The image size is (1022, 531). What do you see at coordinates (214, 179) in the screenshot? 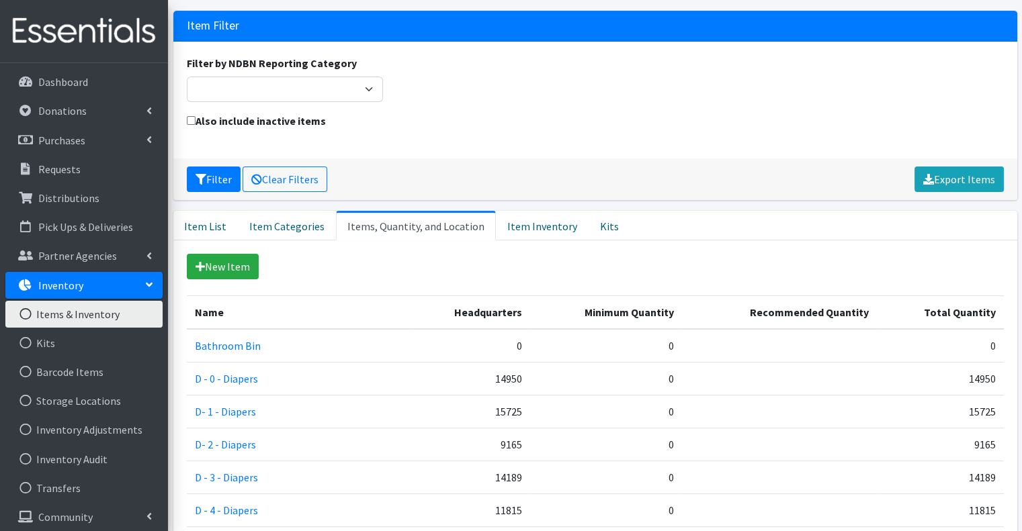
I see `button: Filter` at bounding box center [214, 179].